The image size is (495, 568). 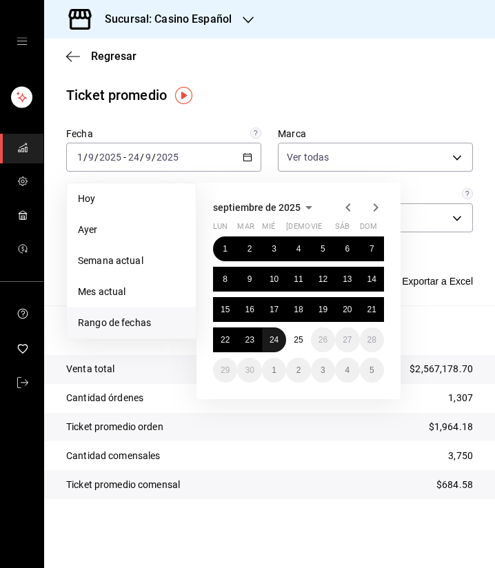 I want to click on button: 4 de octubre de 2025, so click(x=347, y=370).